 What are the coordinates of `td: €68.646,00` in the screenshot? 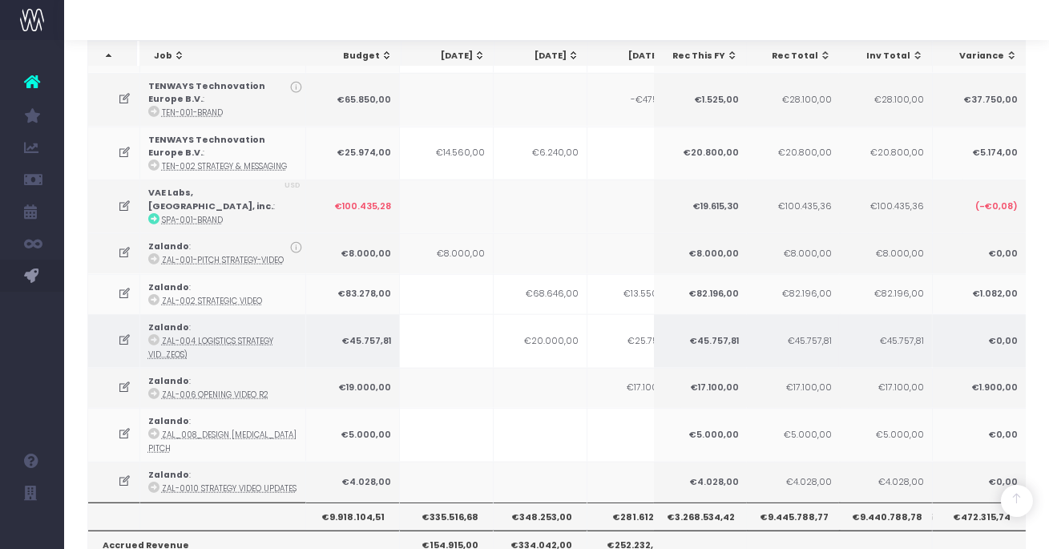 It's located at (540, 294).